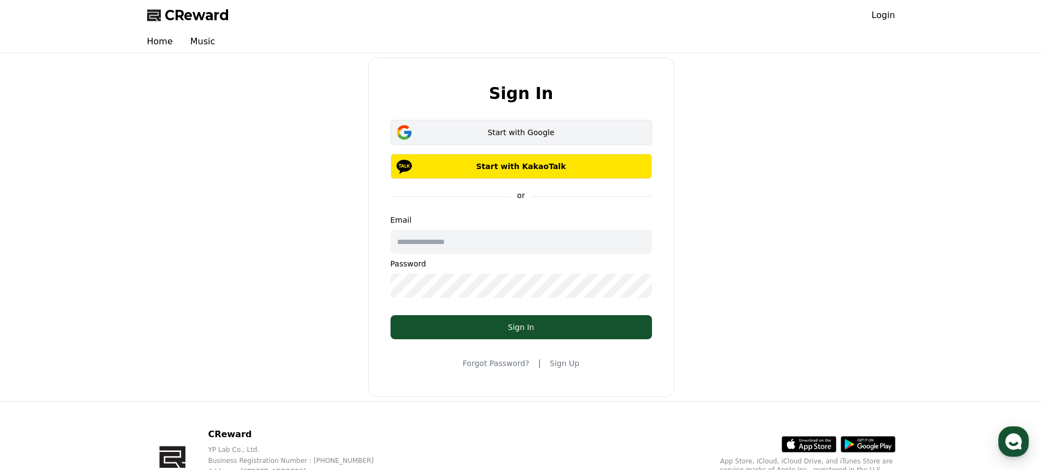 The image size is (1042, 470). Describe the element at coordinates (521, 220) in the screenshot. I see `p: Email` at that location.